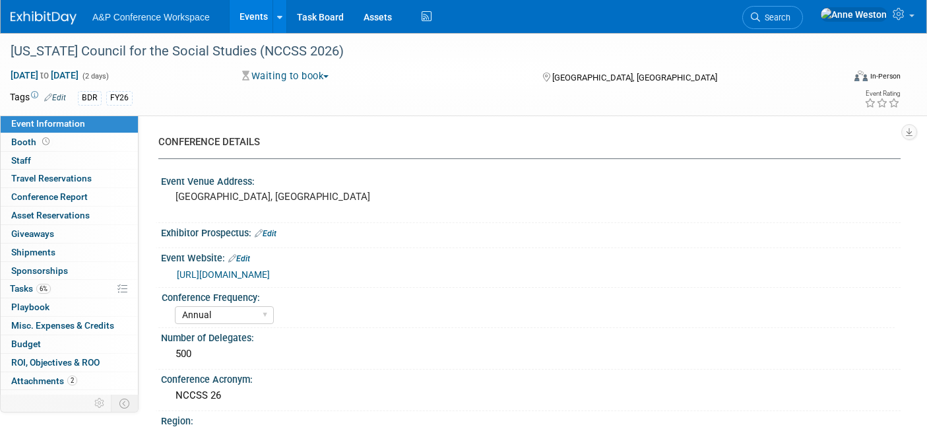  I want to click on div: Region:, so click(531, 419).